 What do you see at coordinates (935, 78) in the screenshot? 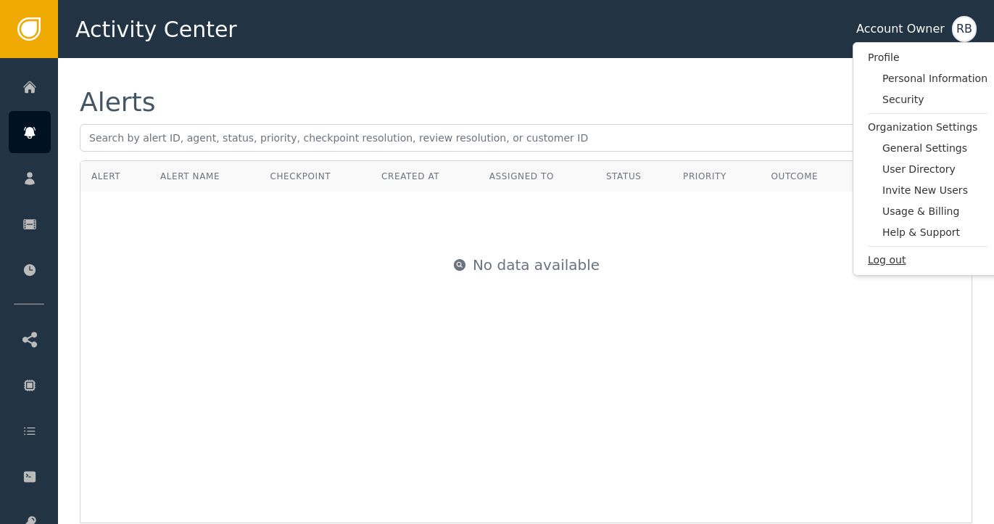
I see `span: Personal Information` at bounding box center [935, 78].